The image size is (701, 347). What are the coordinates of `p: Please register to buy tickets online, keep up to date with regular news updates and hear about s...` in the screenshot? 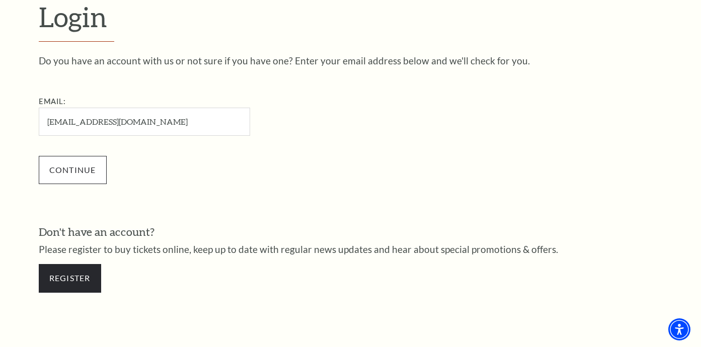 It's located at (351, 249).